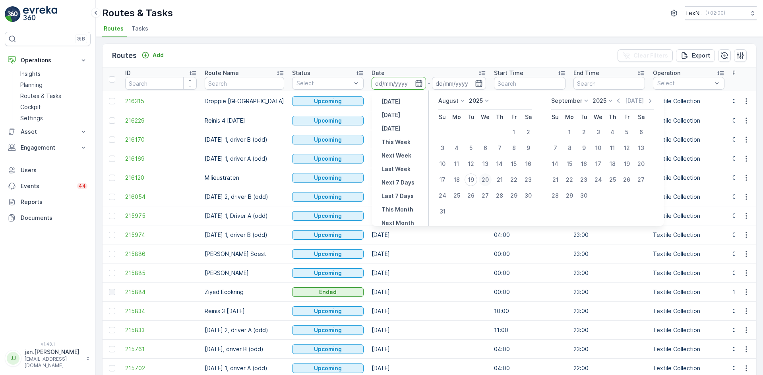  What do you see at coordinates (471, 148) in the screenshot?
I see `div: 5` at bounding box center [471, 148].